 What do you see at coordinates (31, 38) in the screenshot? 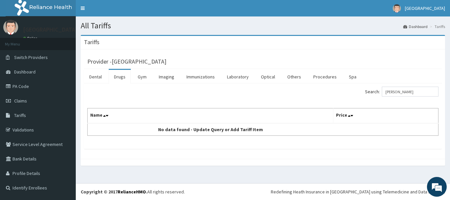
I see `a: Online` at bounding box center [31, 38].